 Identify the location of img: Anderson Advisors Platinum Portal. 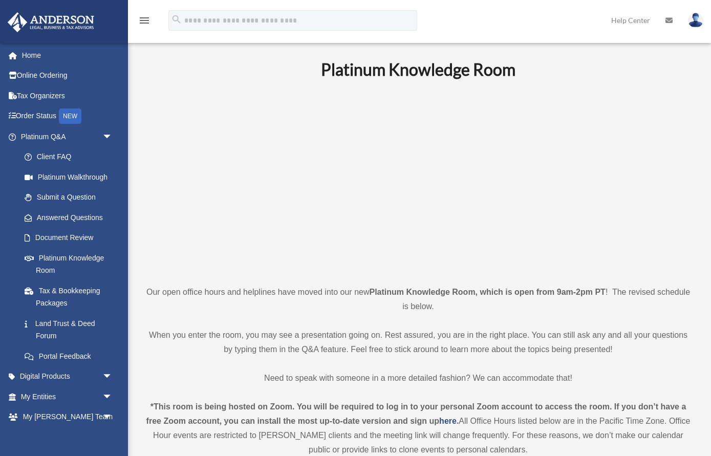
(51, 22).